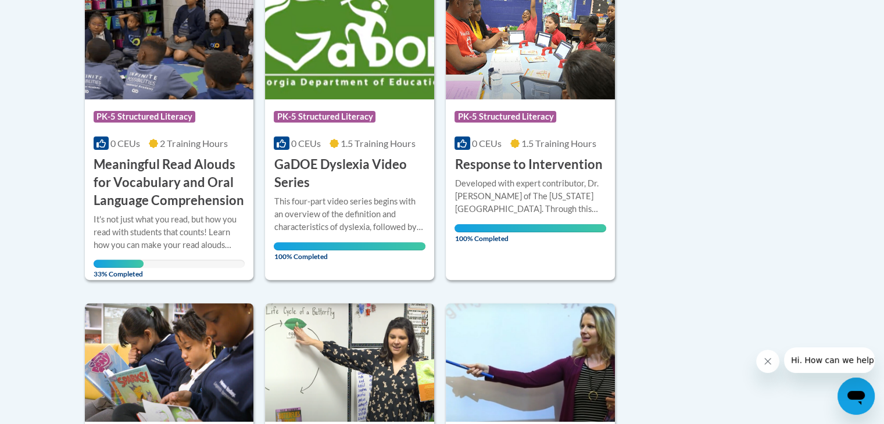 Image resolution: width=884 pixels, height=424 pixels. I want to click on h3: GaDOE Dyslexia Video Series, so click(349, 174).